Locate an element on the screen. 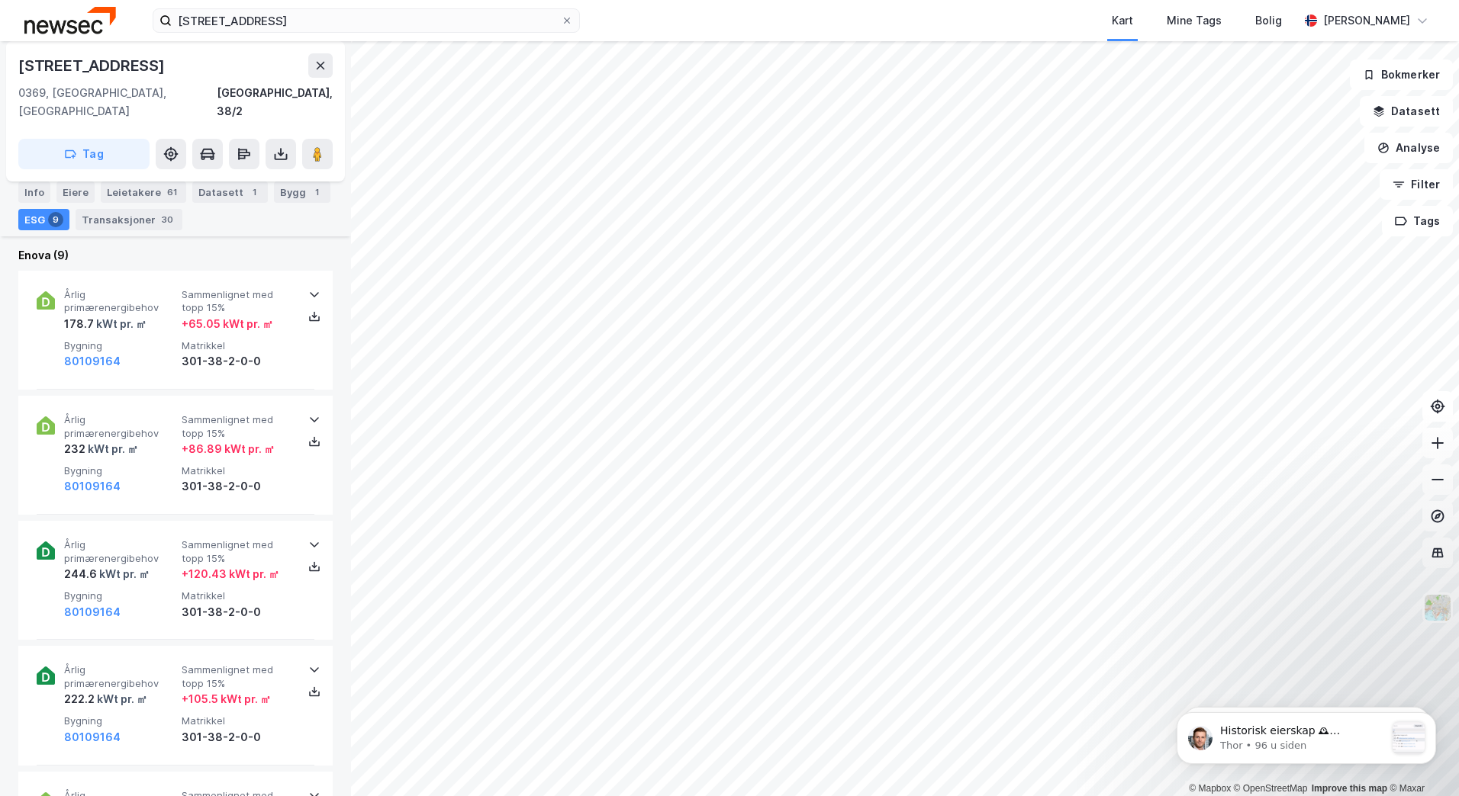 The width and height of the screenshot is (1459, 796). div: Enova (9) is located at coordinates (175, 256).